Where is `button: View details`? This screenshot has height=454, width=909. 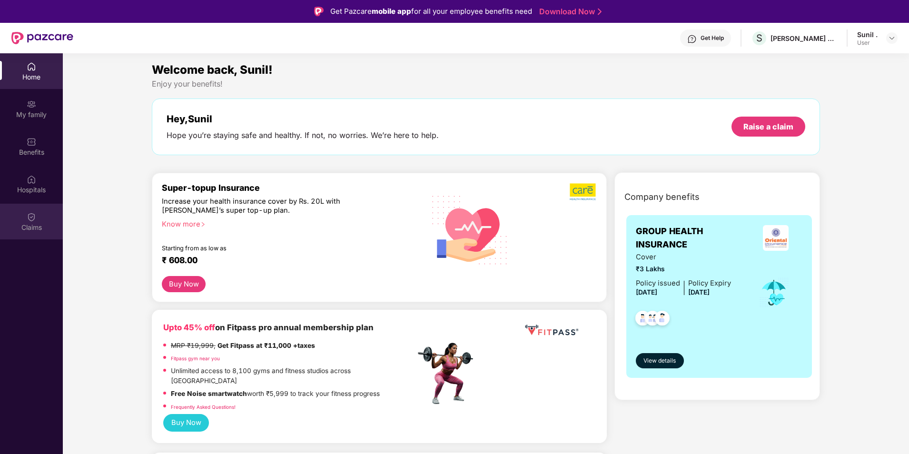
button: View details is located at coordinates (659, 361).